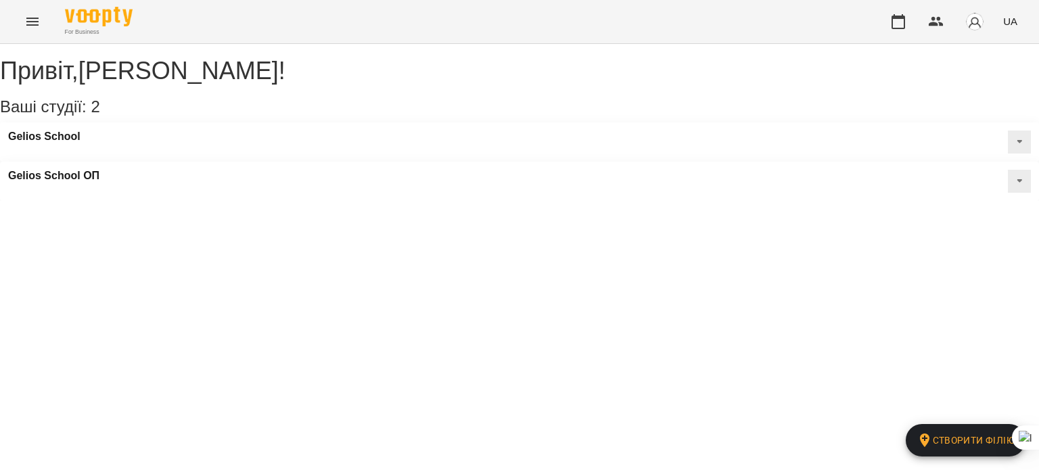 This screenshot has width=1039, height=470. Describe the element at coordinates (1009, 21) in the screenshot. I see `button: UA` at that location.